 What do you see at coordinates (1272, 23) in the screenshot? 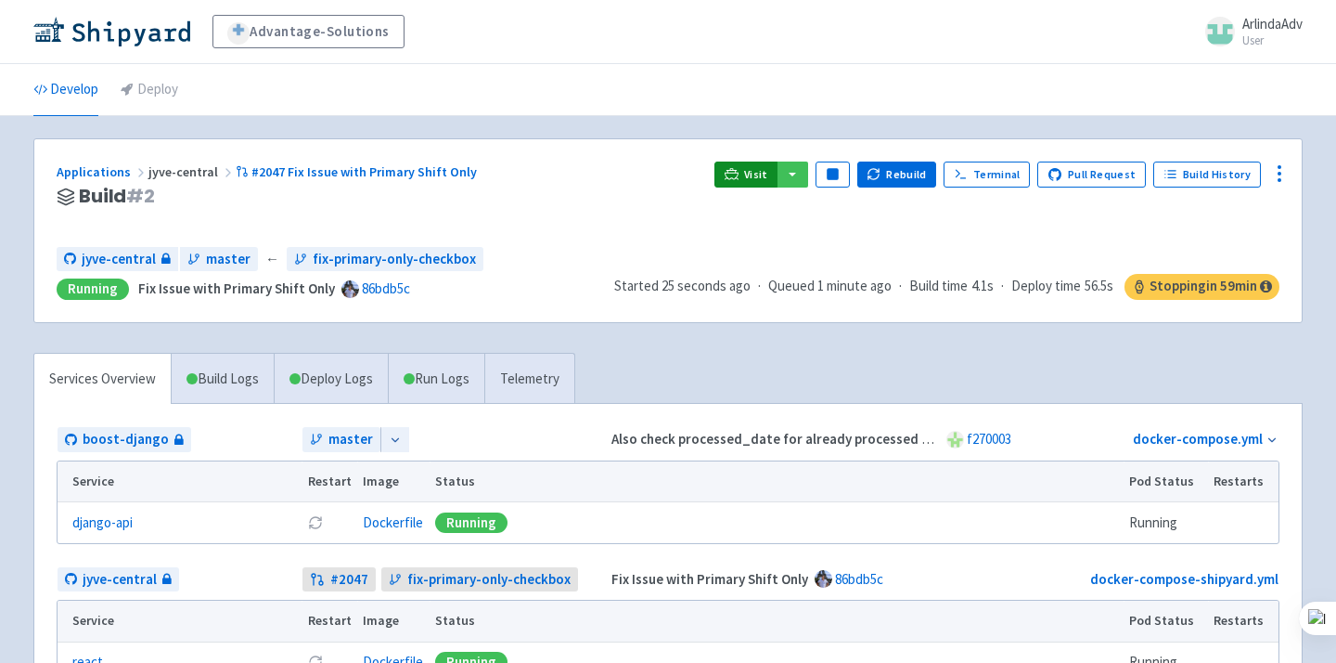
I see `span: ArlindaAdv` at bounding box center [1272, 23].